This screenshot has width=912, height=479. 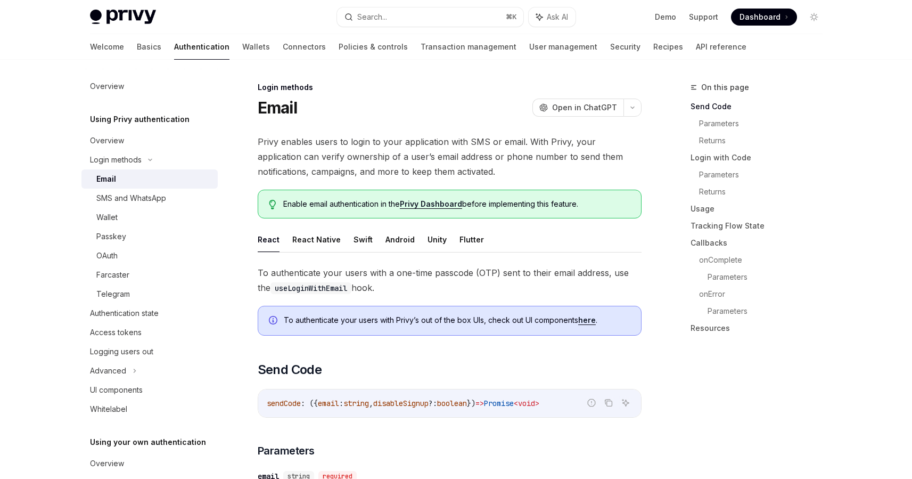 What do you see at coordinates (131, 198) in the screenshot?
I see `div: SMS and WhatsApp` at bounding box center [131, 198].